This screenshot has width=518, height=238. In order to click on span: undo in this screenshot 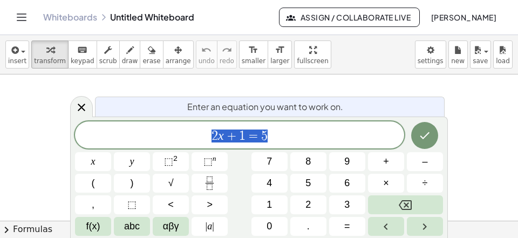, I will do `click(207, 61)`.